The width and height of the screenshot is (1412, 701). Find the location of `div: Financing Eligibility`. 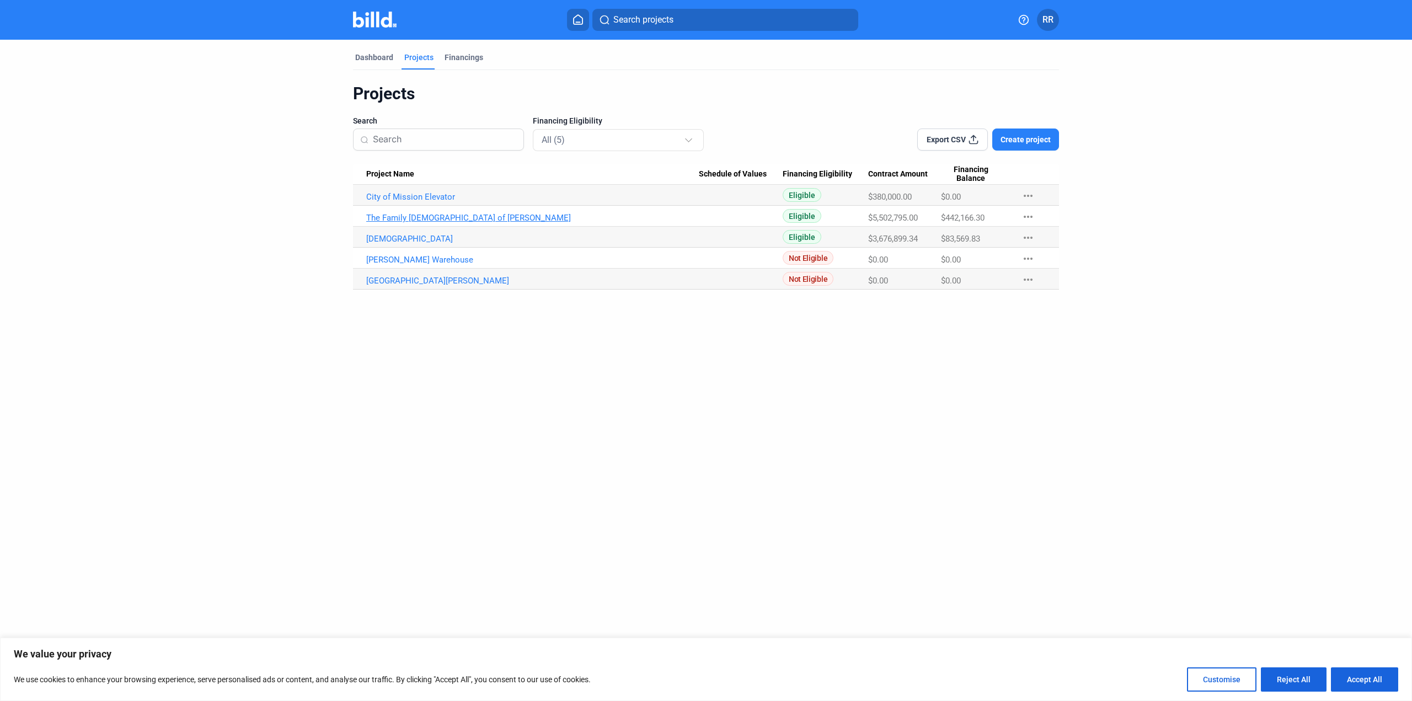

div: Financing Eligibility is located at coordinates (825, 174).